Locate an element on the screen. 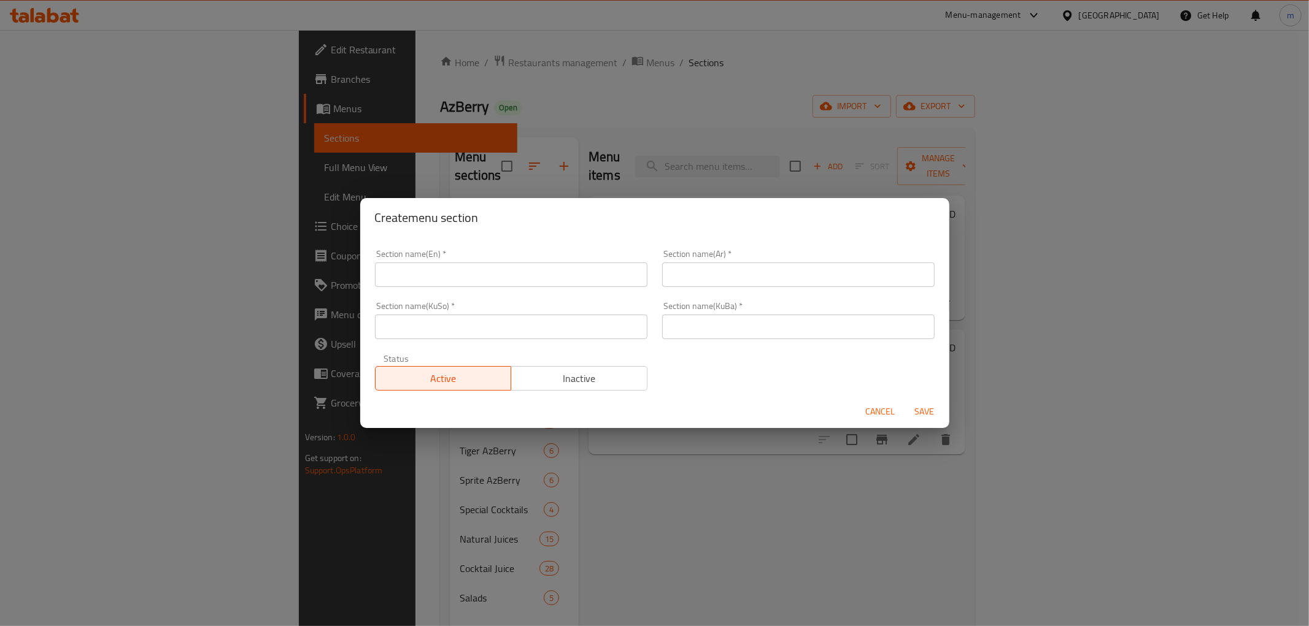 This screenshot has height=626, width=1309. input: Please enter section name(en) is located at coordinates (511, 275).